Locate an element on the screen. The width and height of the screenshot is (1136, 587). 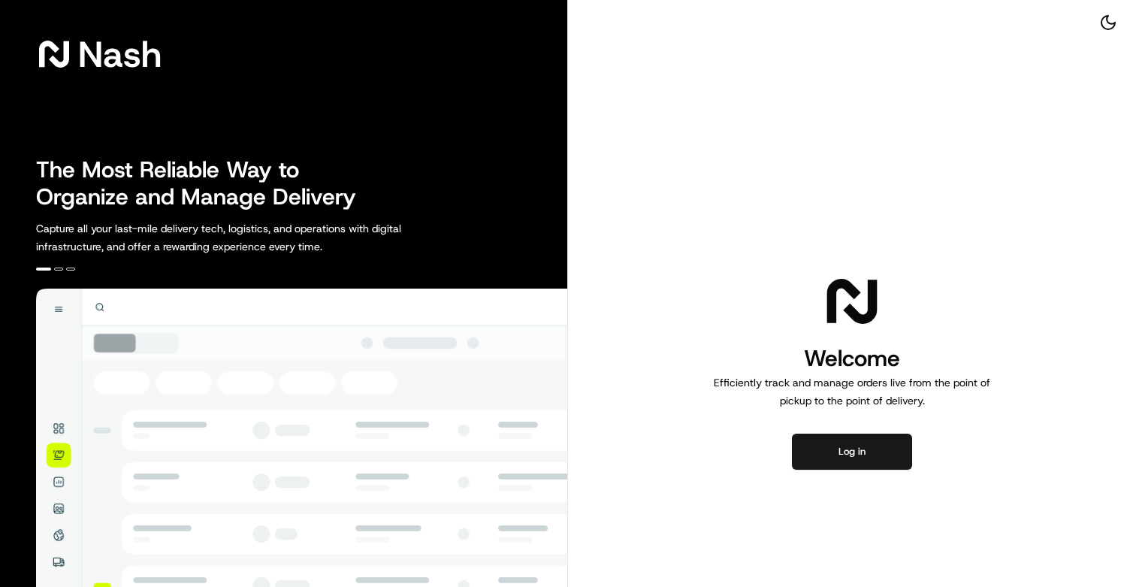
p: Efficiently track and manage orders live from the point of pickup to the point of delivery. is located at coordinates (852, 392).